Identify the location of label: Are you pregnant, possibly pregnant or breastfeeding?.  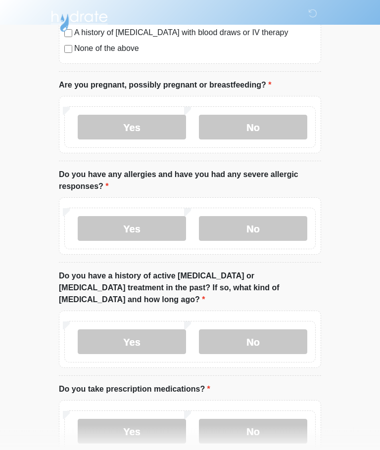
(165, 86).